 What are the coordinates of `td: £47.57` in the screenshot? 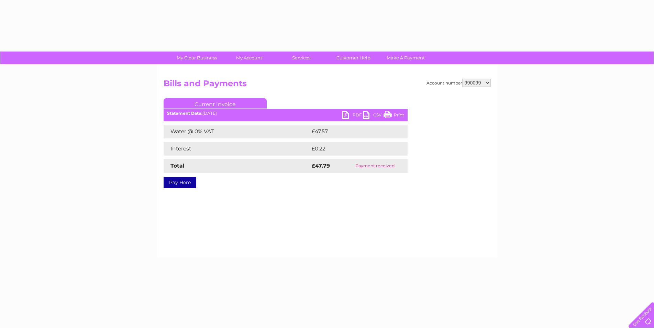 It's located at (351, 132).